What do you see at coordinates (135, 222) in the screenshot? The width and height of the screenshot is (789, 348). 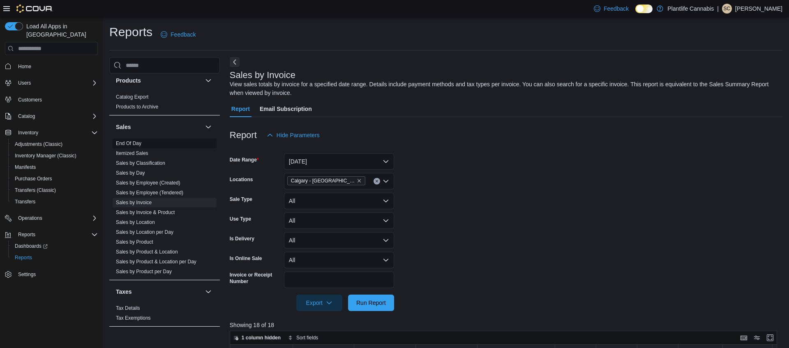 I see `a: Sales by Location` at bounding box center [135, 222].